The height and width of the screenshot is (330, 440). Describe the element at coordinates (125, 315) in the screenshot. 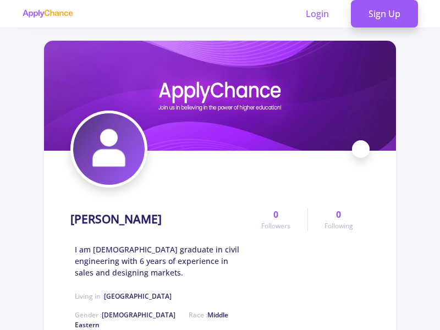

I see `span: Gender :` at that location.